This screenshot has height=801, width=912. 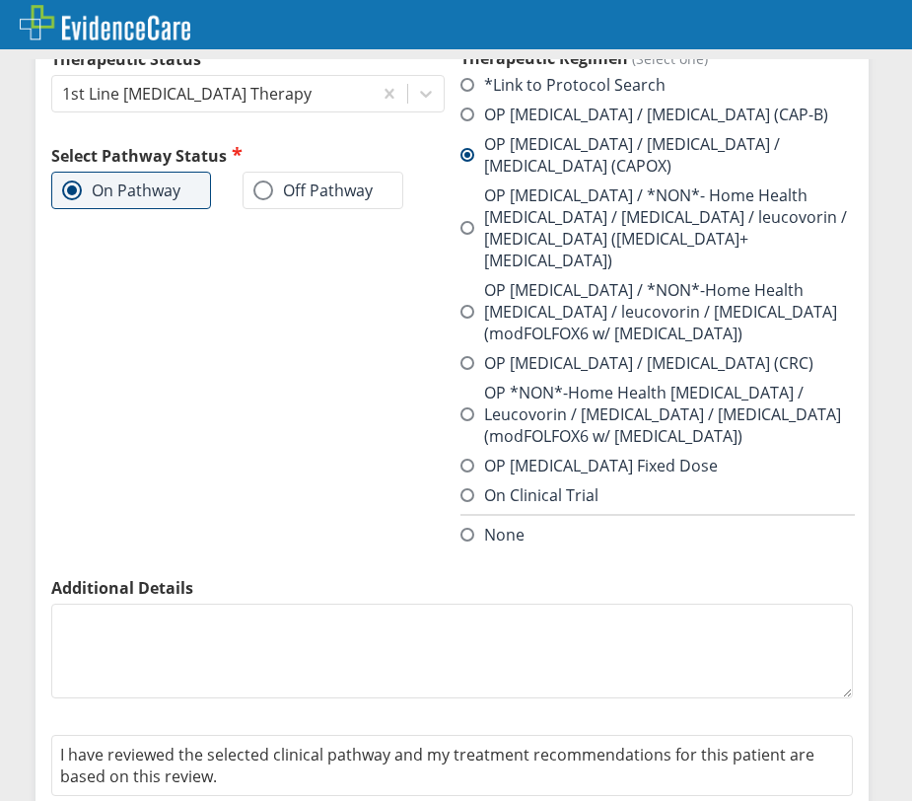 I want to click on label: On Clinical Trial, so click(x=529, y=495).